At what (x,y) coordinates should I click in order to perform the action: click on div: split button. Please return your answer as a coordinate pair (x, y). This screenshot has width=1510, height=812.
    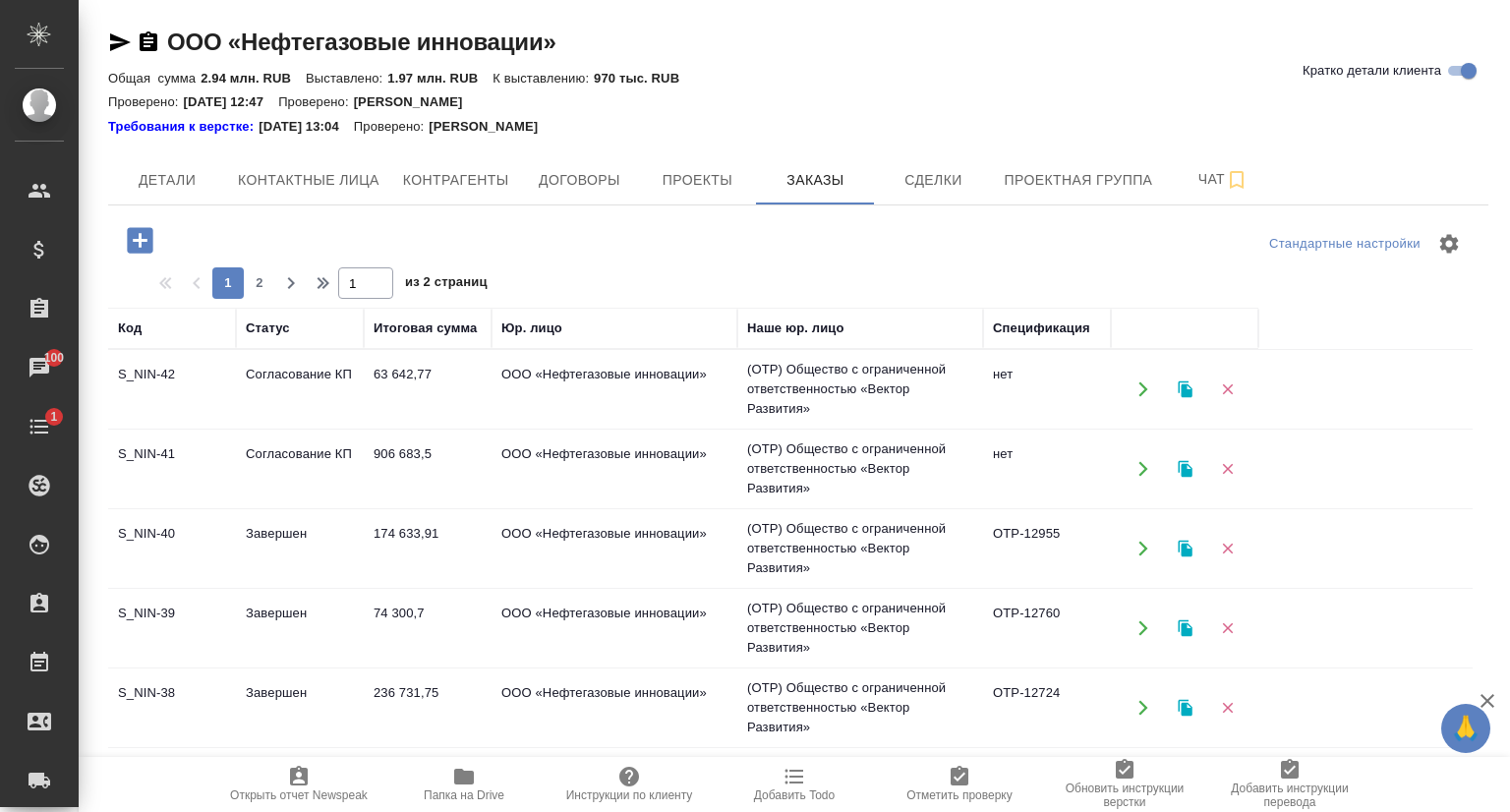
    Looking at the image, I should click on (1345, 244).